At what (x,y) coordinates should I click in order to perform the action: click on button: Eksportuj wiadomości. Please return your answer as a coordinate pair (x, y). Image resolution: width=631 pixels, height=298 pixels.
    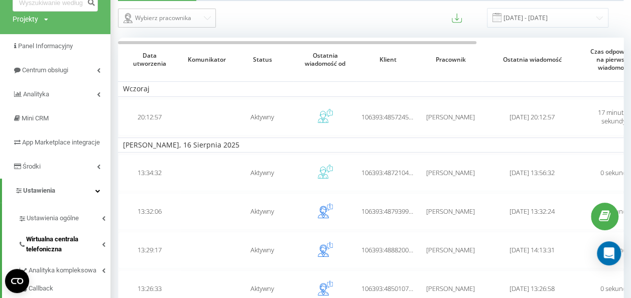
    Looking at the image, I should click on (457, 18).